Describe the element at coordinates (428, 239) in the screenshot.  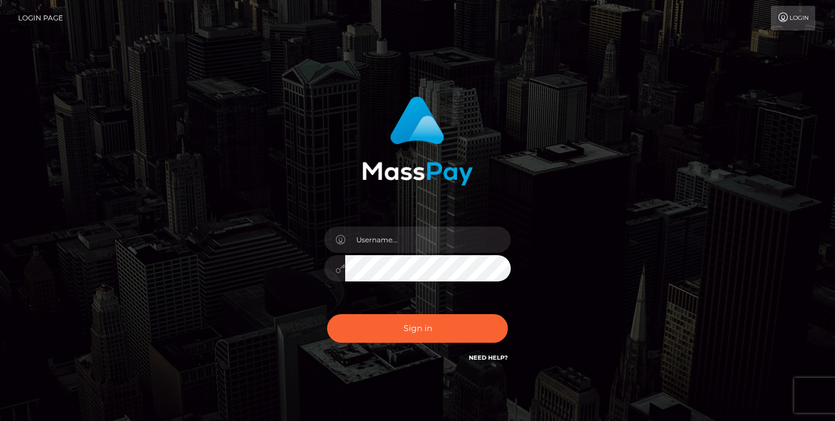
I see `input: Username...` at that location.